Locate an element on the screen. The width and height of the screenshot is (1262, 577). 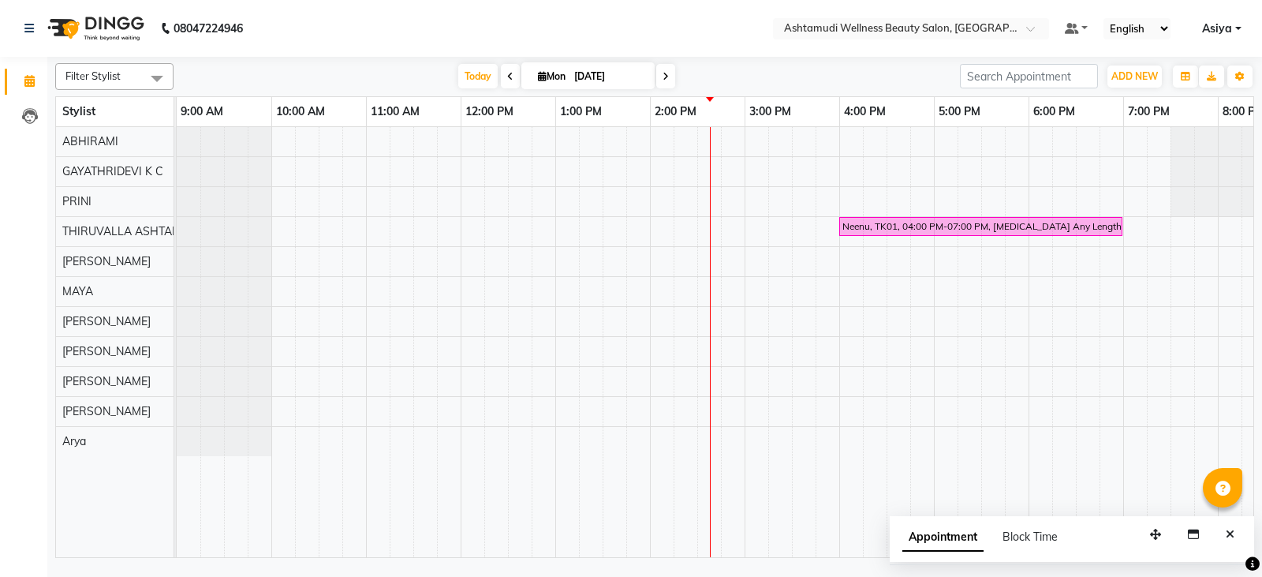
a: 6:00 PM is located at coordinates (1054, 111).